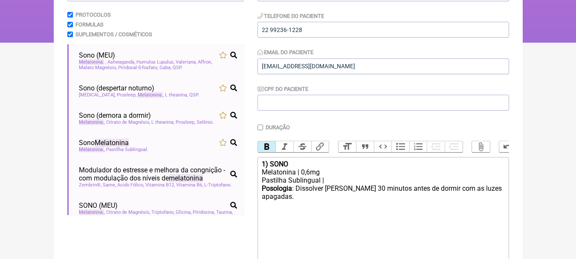 The width and height of the screenshot is (576, 259). Describe the element at coordinates (204, 212) in the screenshot. I see `span: Piridoxina` at that location.